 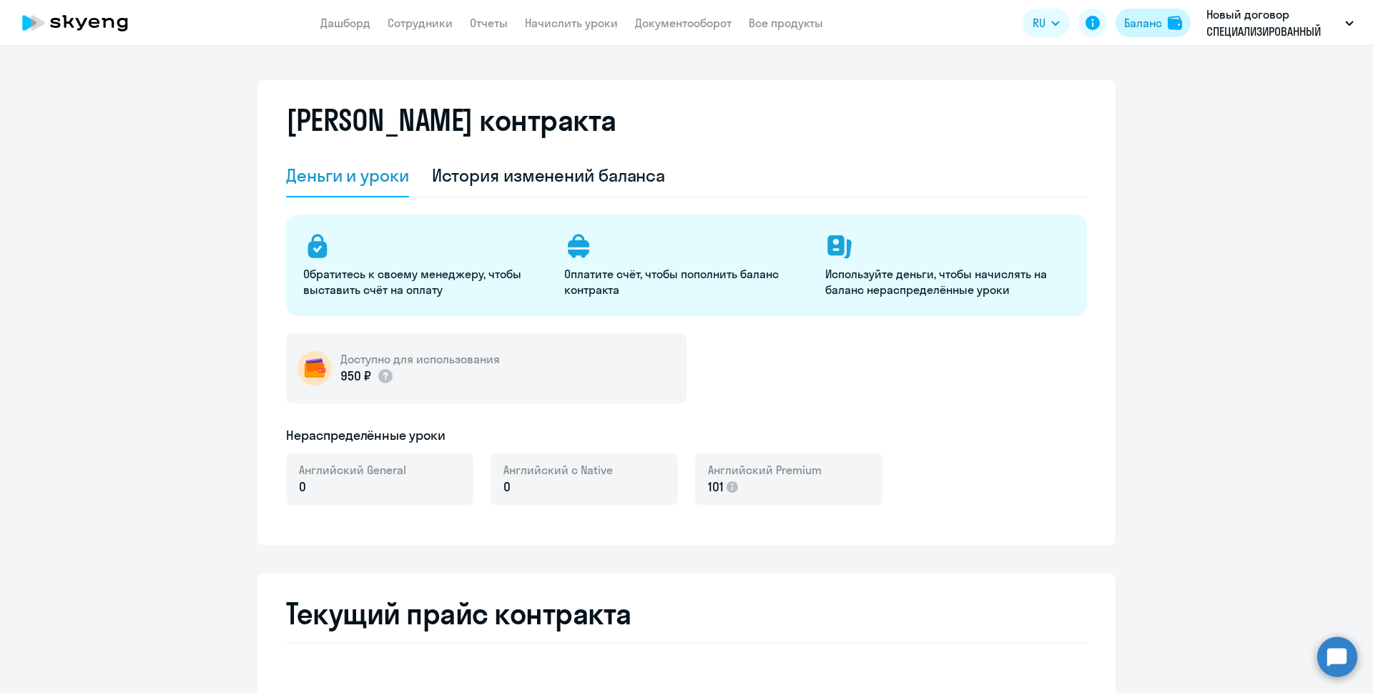 What do you see at coordinates (786, 23) in the screenshot?
I see `a: Все продукты` at bounding box center [786, 23].